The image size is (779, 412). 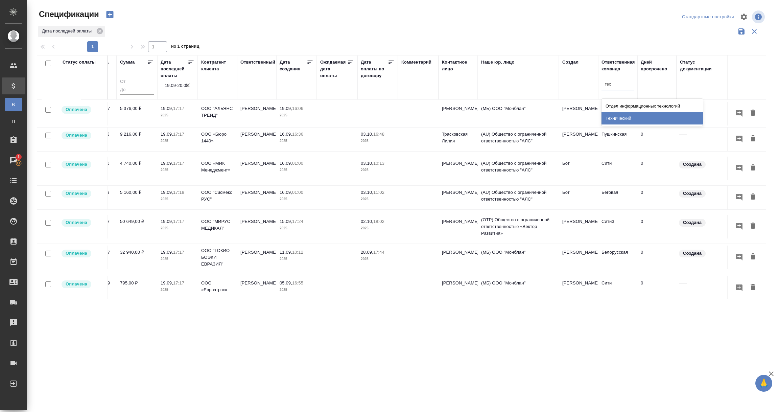 What do you see at coordinates (298, 252) in the screenshot?
I see `p: 10:12` at bounding box center [298, 252].